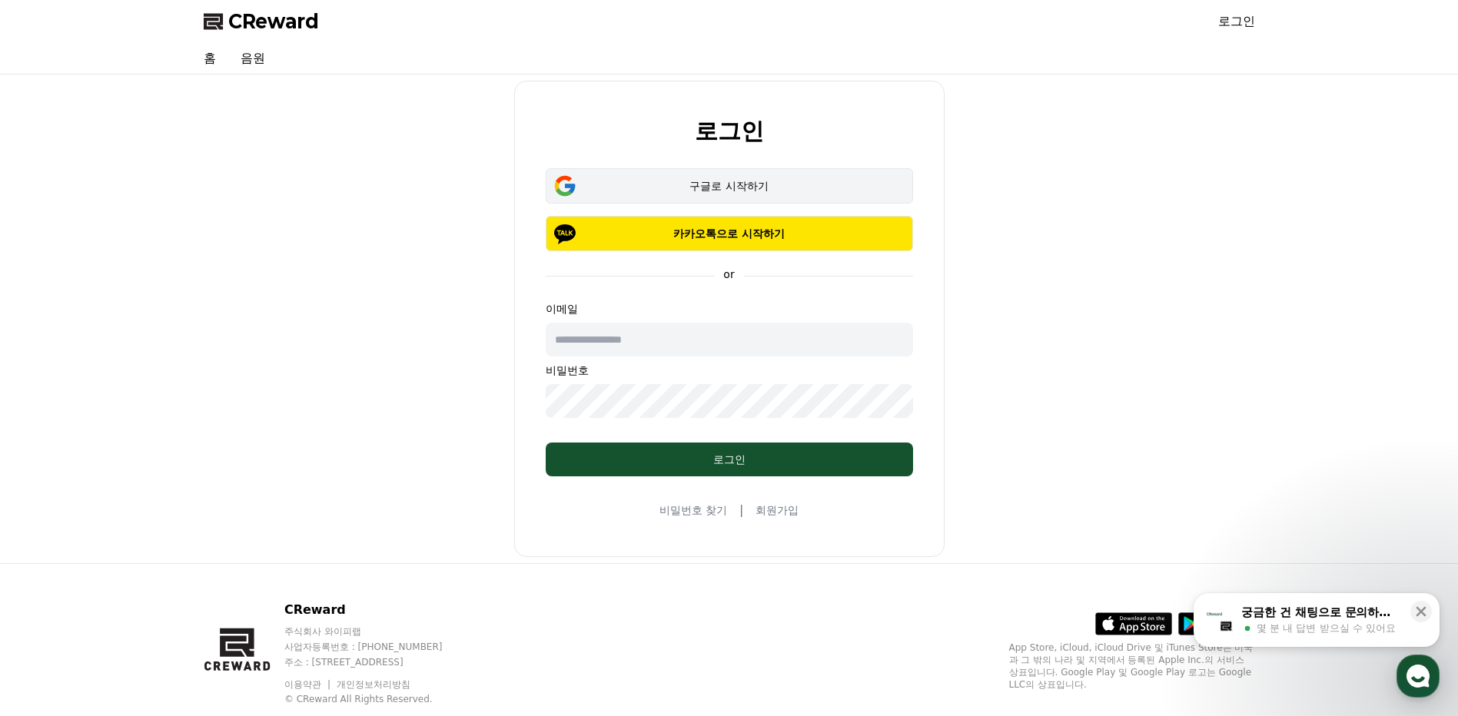 The height and width of the screenshot is (716, 1458). Describe the element at coordinates (247, 516) in the screenshot. I see `span: 설정` at that location.